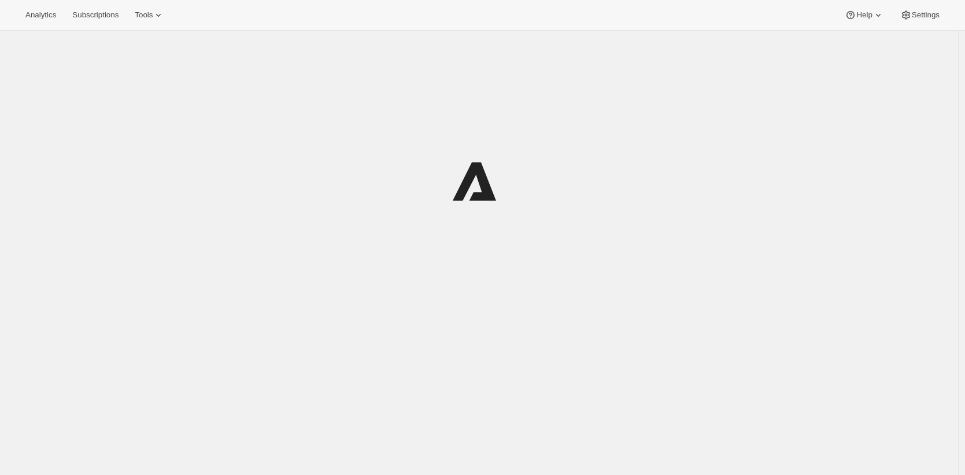 The image size is (965, 475). I want to click on span: Subscriptions, so click(95, 15).